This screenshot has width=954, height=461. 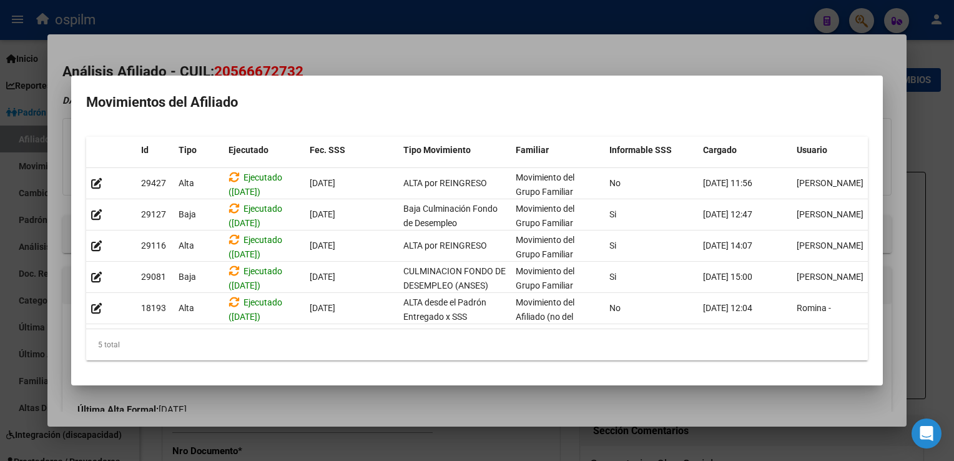 I want to click on span: Cargado, so click(x=720, y=150).